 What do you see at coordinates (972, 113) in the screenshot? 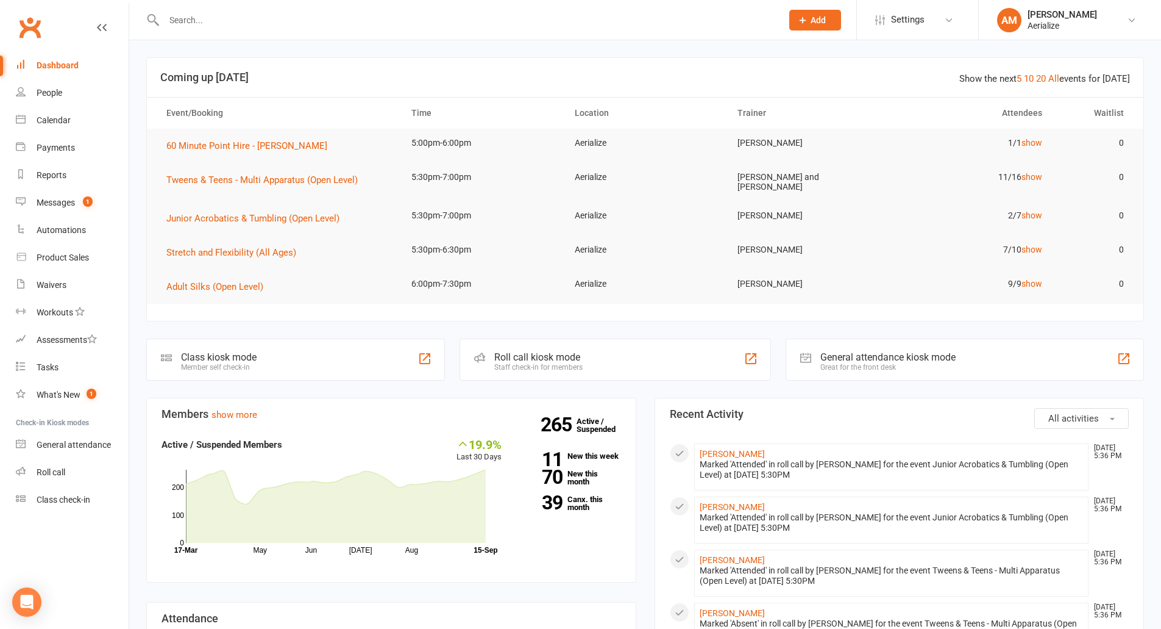
I see `th: Attendees` at bounding box center [972, 113].